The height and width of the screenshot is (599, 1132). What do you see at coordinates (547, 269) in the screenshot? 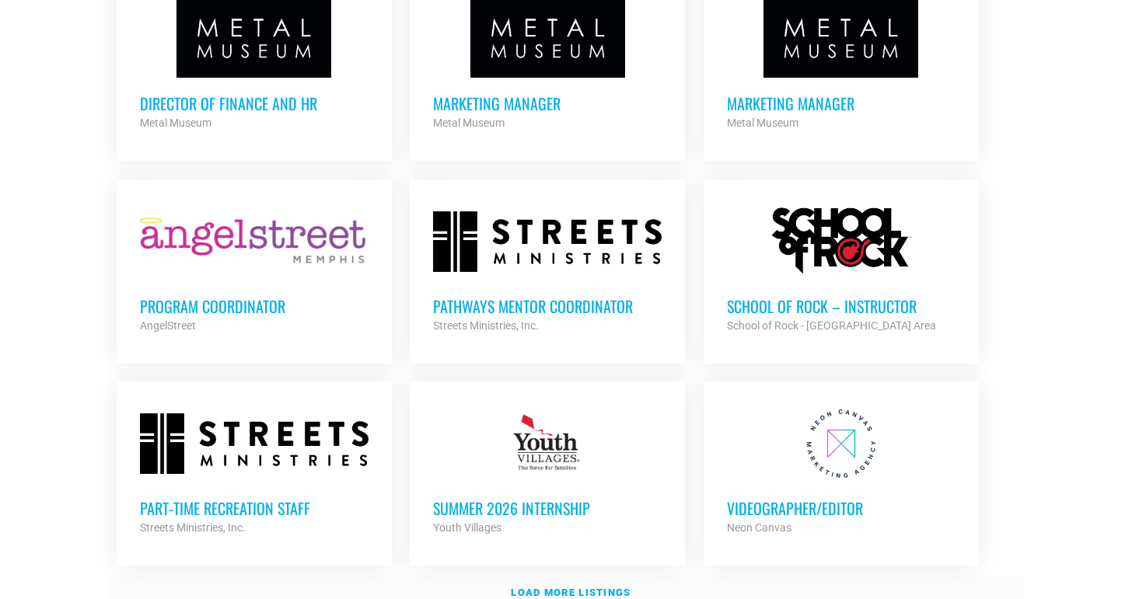
I see `a: Pathways Mentor Coordinator Streets Ministries, Inc.` at bounding box center [547, 269].